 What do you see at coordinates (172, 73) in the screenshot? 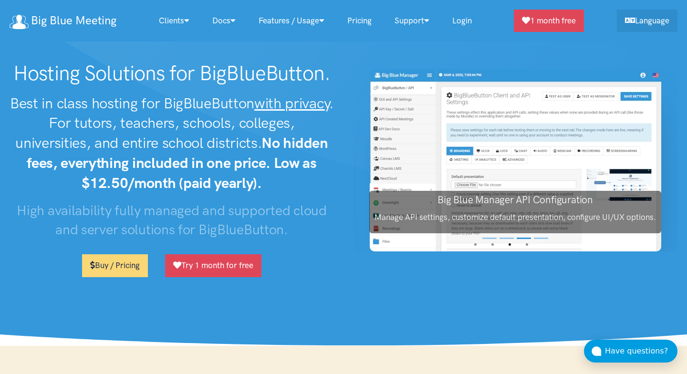
I see `h1: Hosting Solutions for BigBlueButton.` at bounding box center [172, 73].